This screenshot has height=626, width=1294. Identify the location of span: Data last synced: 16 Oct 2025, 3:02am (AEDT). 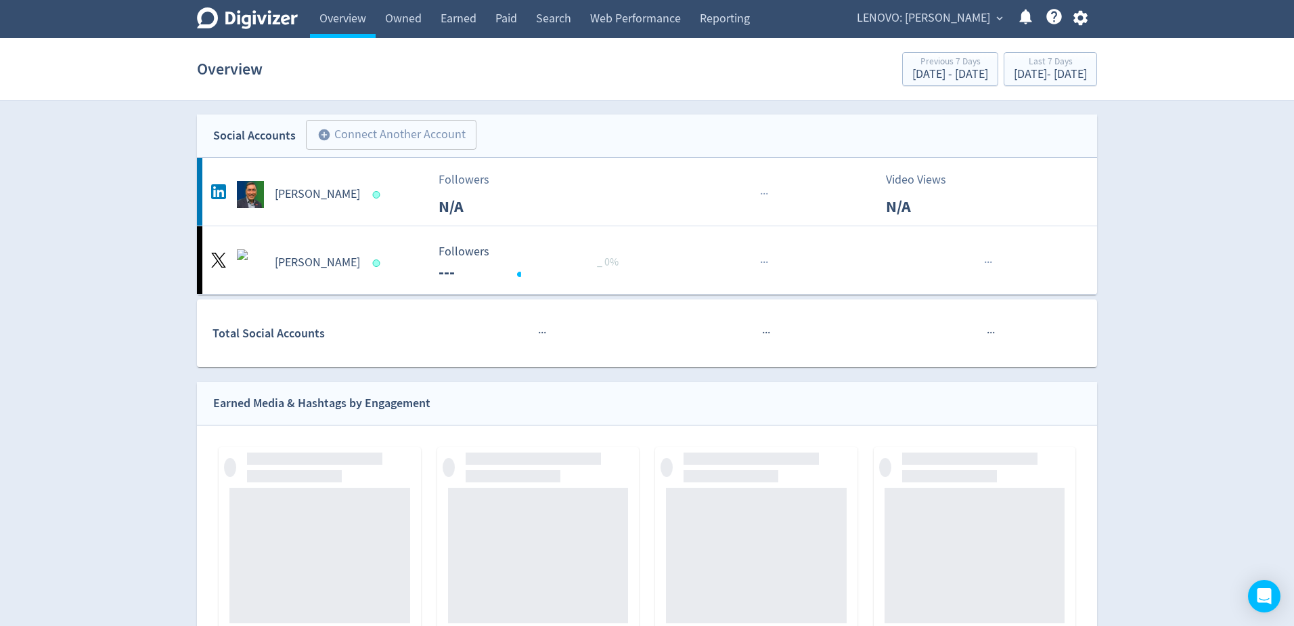
(378, 194).